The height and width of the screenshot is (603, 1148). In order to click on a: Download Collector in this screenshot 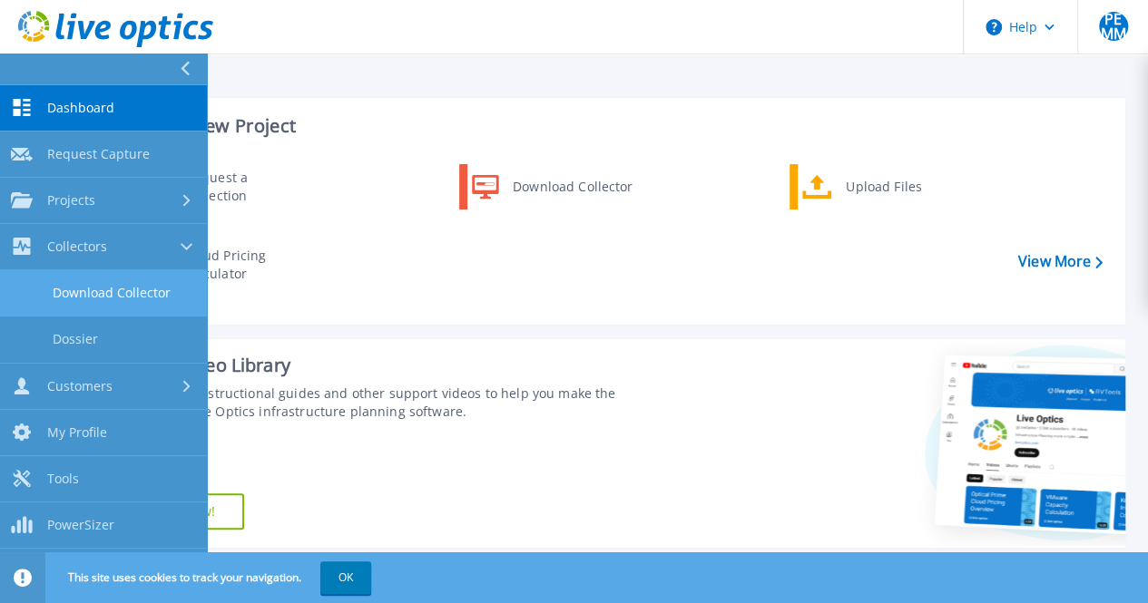, I will do `click(552, 187)`.